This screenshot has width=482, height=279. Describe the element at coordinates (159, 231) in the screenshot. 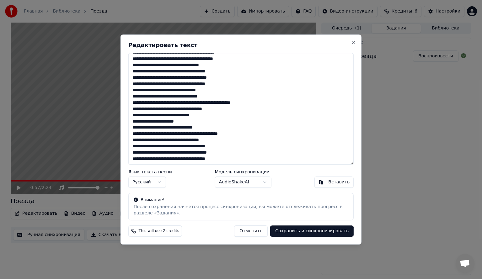

I see `span: This will use 2 credits` at that location.